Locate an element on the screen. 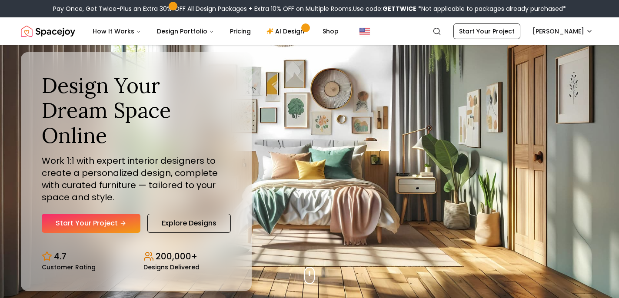  a: Spacejoy is located at coordinates (48, 31).